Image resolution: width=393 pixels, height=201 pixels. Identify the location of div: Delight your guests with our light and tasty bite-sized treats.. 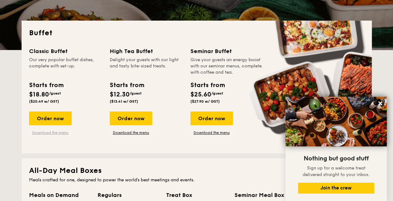
(146, 66).